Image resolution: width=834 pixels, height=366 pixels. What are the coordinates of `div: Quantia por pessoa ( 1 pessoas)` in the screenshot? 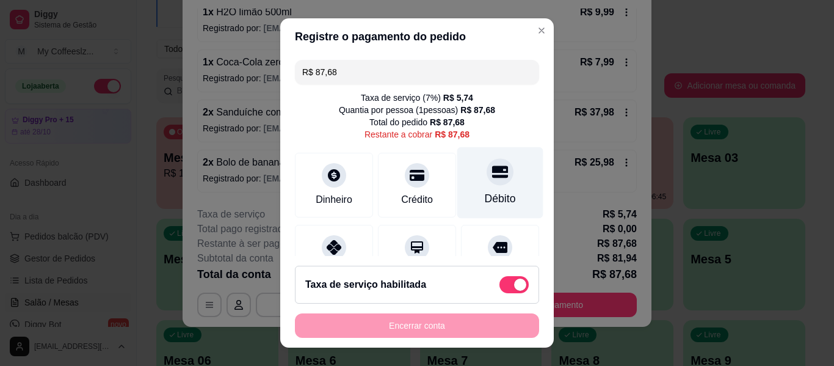 It's located at (417, 110).